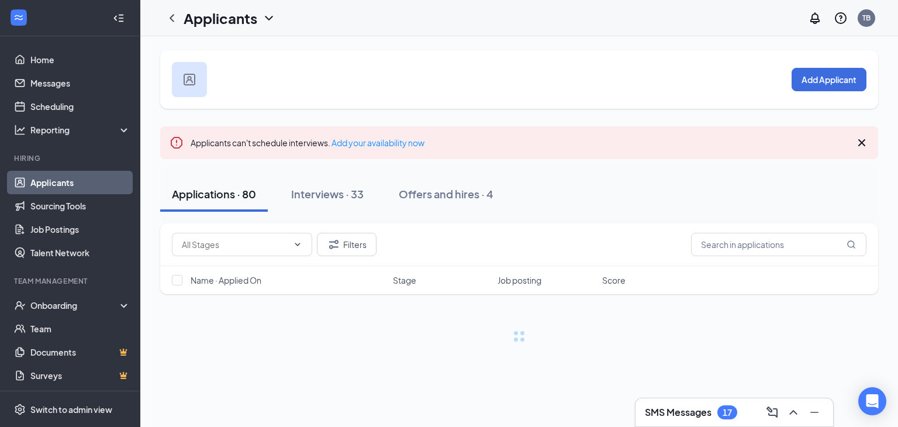 The image size is (898, 427). What do you see at coordinates (189, 80) in the screenshot?
I see `img: user icon` at bounding box center [189, 80].